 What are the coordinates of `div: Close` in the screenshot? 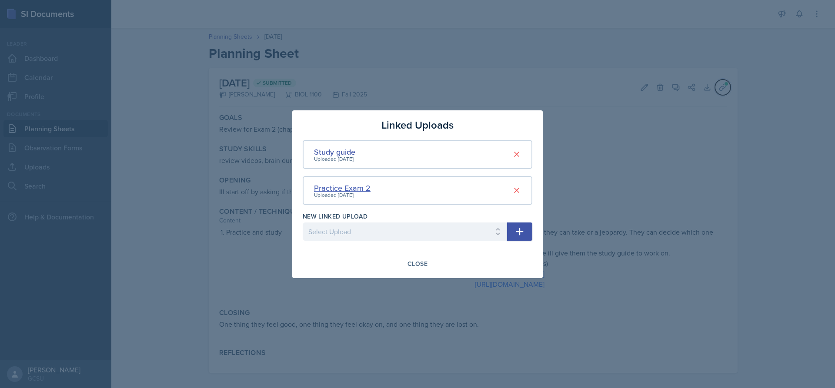 It's located at (417, 264).